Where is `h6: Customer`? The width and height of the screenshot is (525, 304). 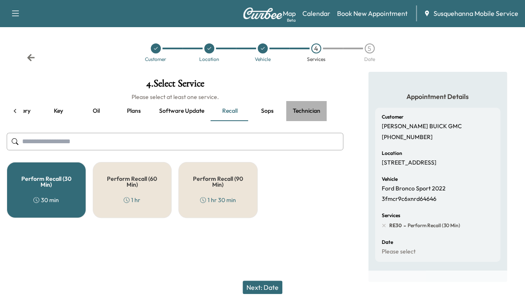 h6: Customer is located at coordinates (393, 117).